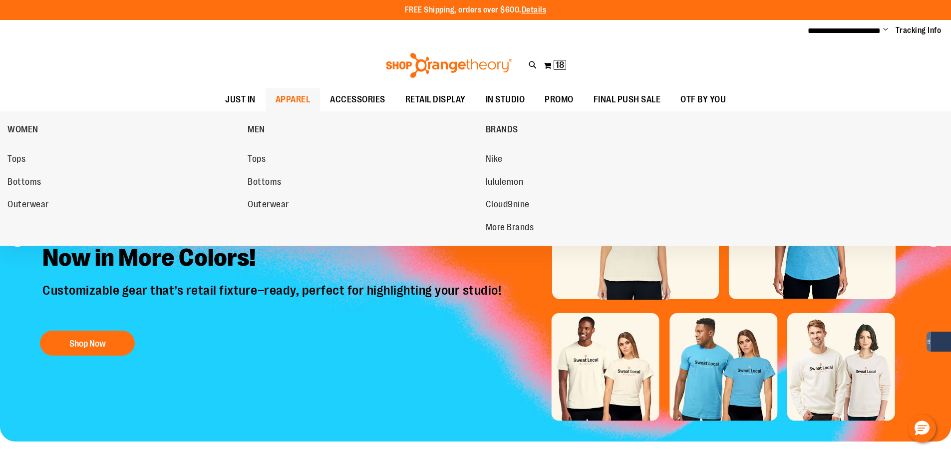 The height and width of the screenshot is (455, 951). What do you see at coordinates (476, 10) in the screenshot?
I see `p: FREE Shipping, orders over $600.` at bounding box center [476, 10].